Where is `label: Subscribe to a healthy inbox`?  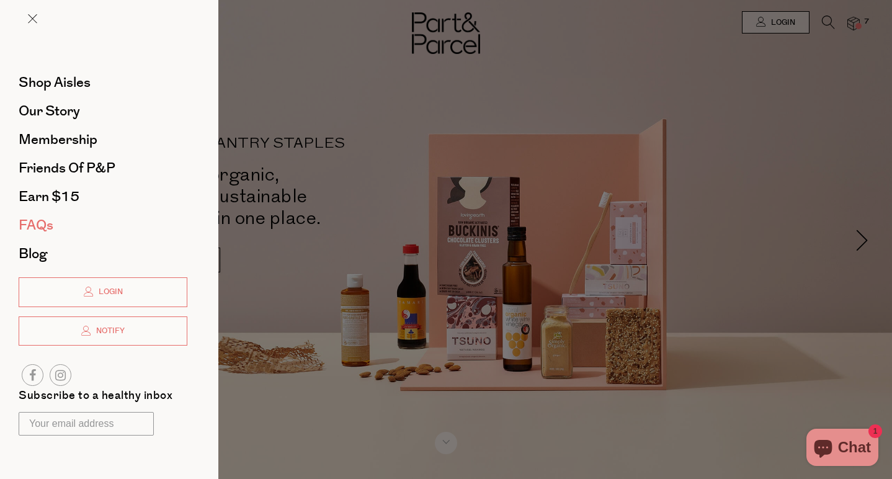 label: Subscribe to a healthy inbox is located at coordinates (95, 397).